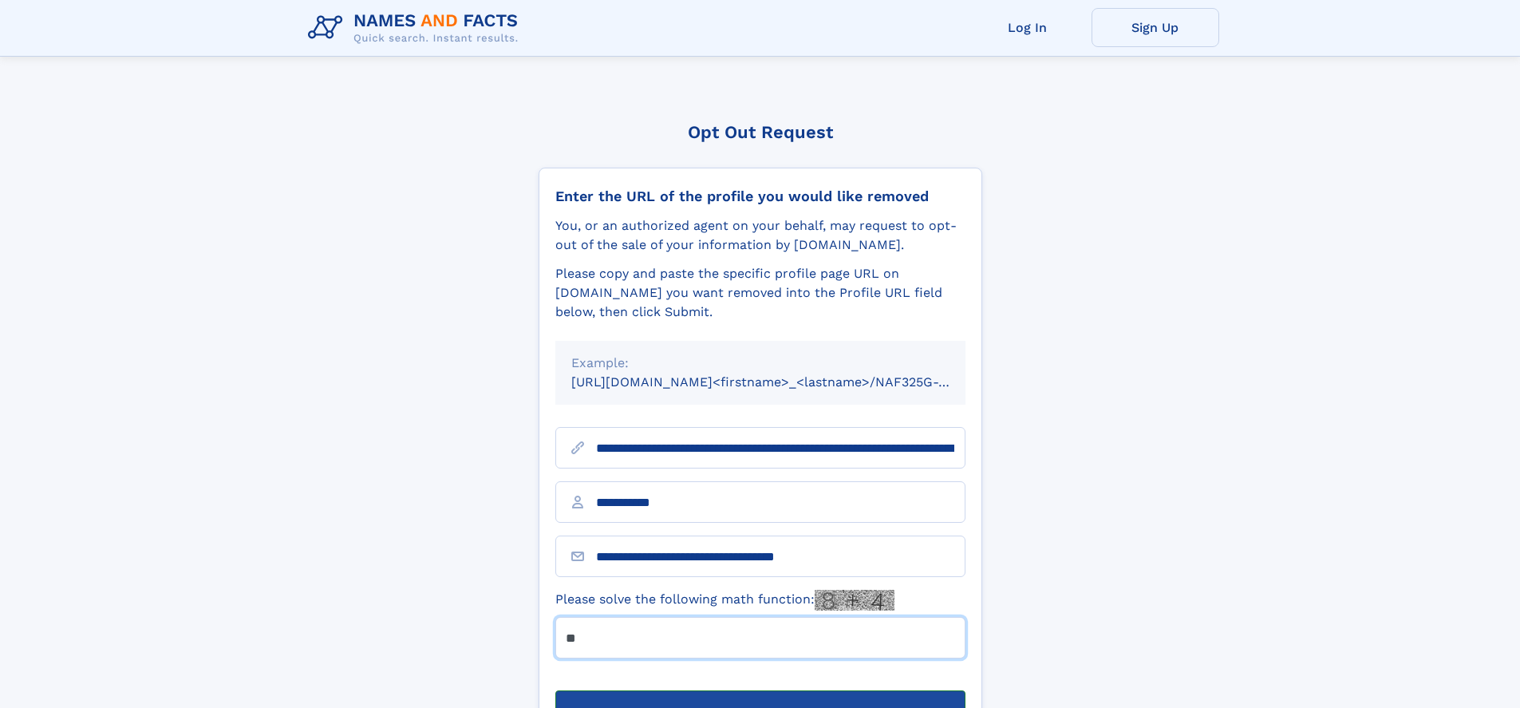 The image size is (1520, 708). Describe the element at coordinates (760, 196) in the screenshot. I see `div: Enter the URL of the profile you would like removed` at that location.